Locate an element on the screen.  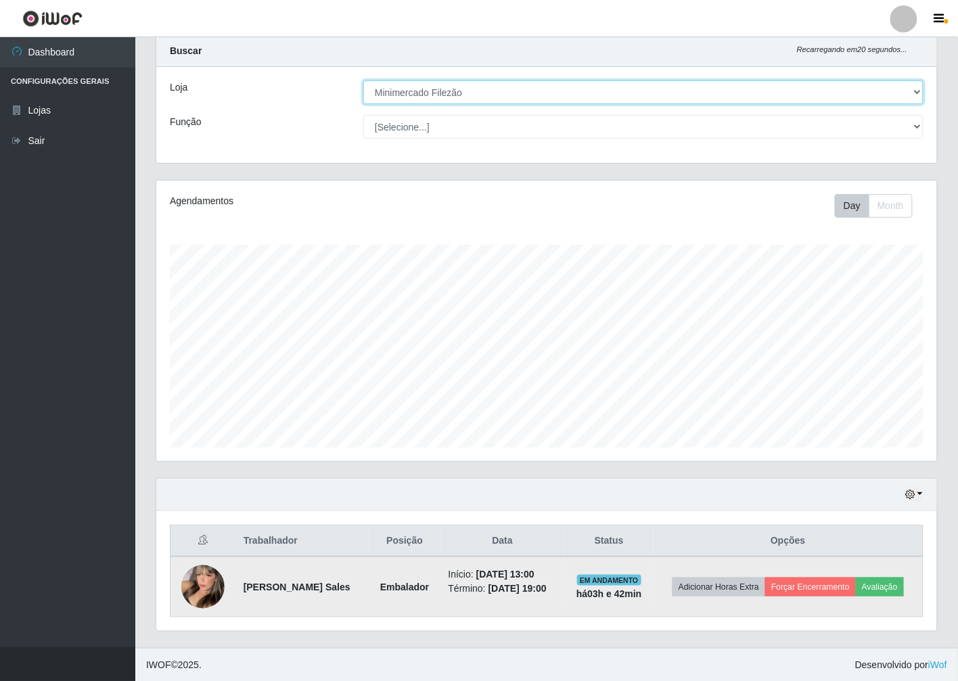
div: Toolbar with button groups is located at coordinates (879, 206).